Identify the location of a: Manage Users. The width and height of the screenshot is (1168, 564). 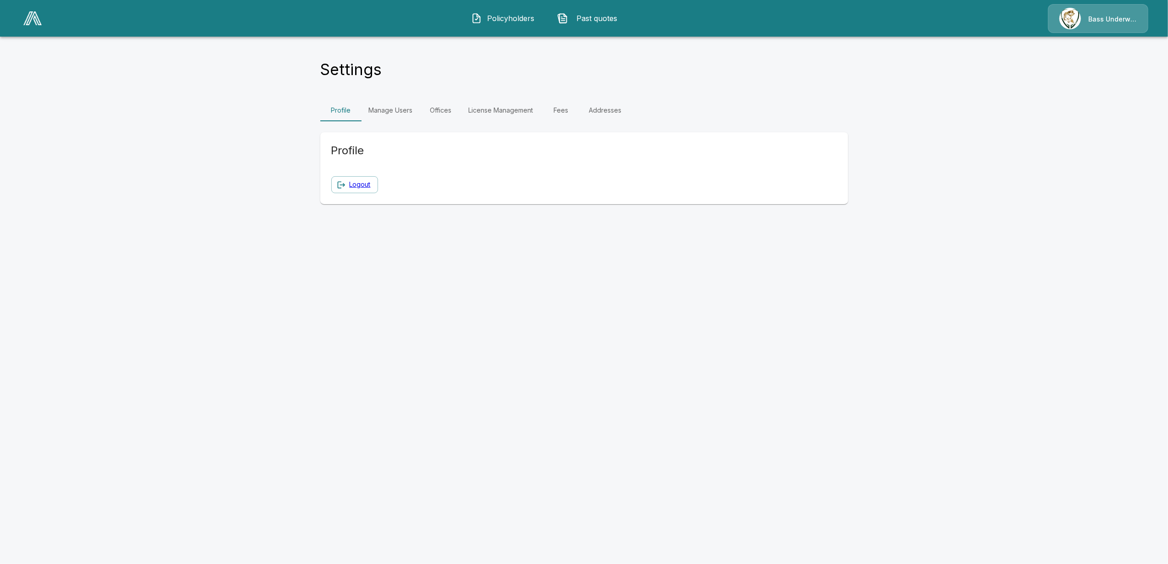
(391, 110).